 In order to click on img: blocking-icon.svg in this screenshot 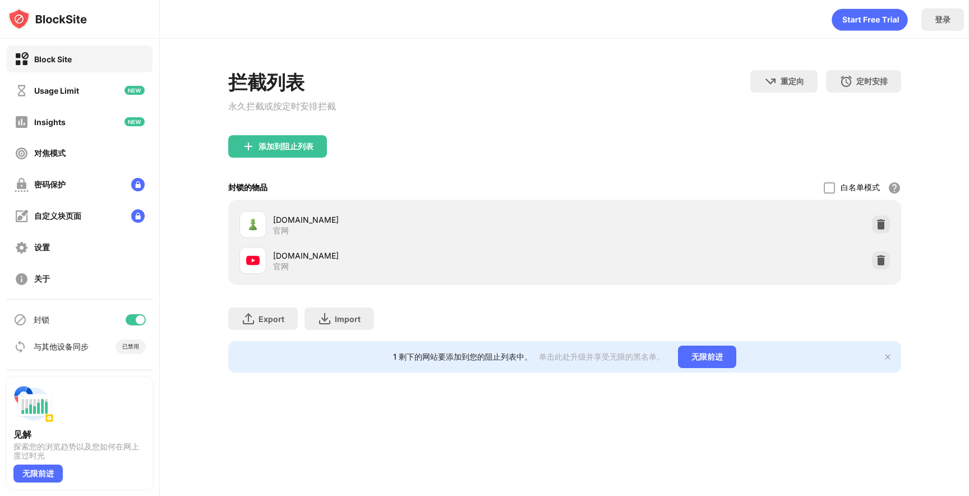, I will do `click(20, 320)`.